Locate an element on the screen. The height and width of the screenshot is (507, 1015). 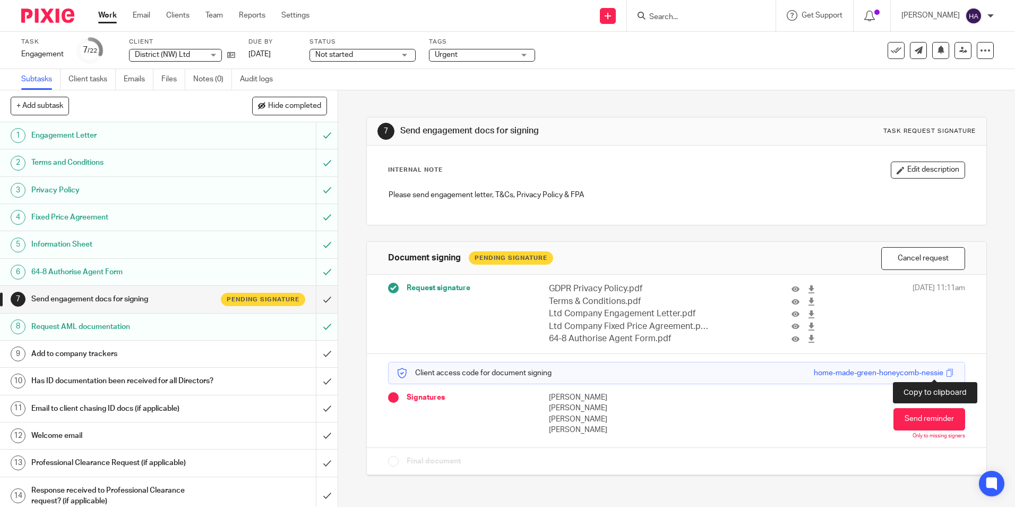
div: 2 is located at coordinates (18, 163).